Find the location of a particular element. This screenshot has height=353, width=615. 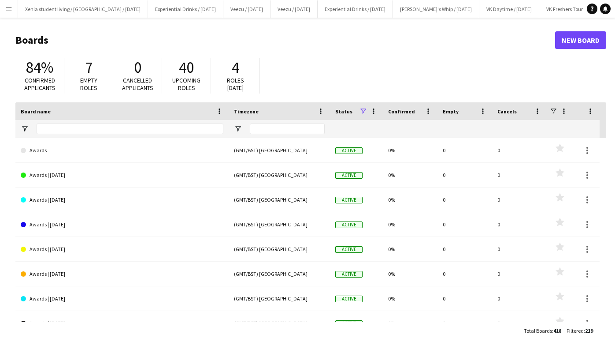

h1: Boards is located at coordinates (285, 40).